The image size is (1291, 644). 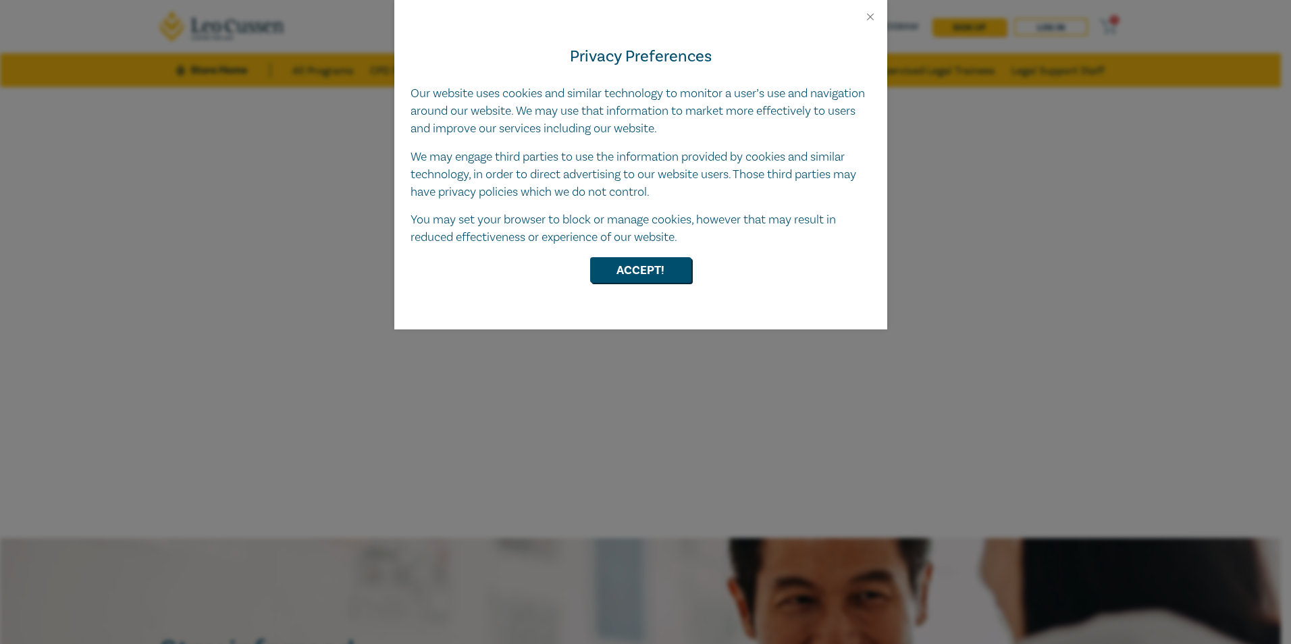 I want to click on h4: Privacy Preferences, so click(x=641, y=57).